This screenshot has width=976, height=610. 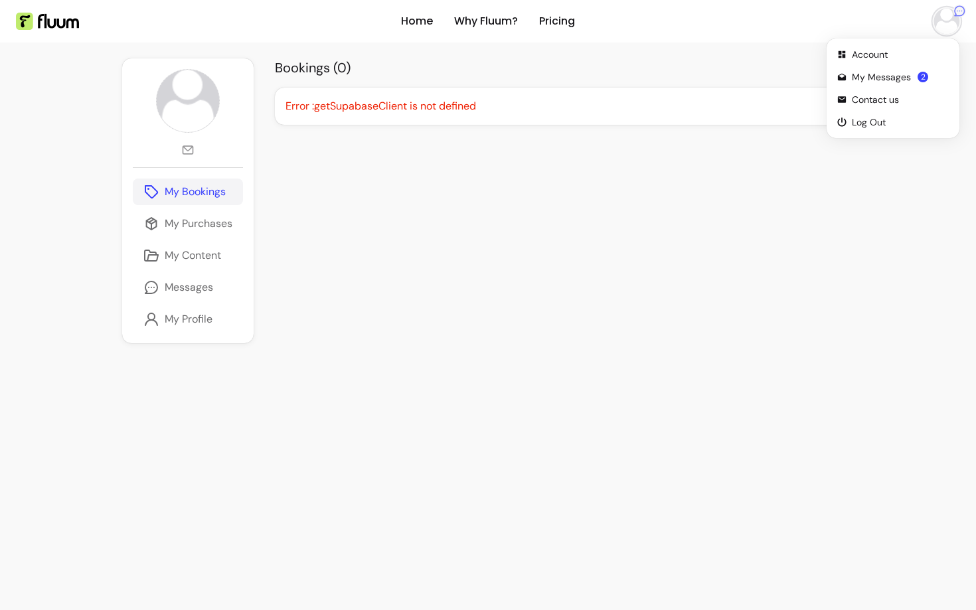 What do you see at coordinates (564, 106) in the screenshot?
I see `p: Error : getSupabaseClient is not defined` at bounding box center [564, 106].